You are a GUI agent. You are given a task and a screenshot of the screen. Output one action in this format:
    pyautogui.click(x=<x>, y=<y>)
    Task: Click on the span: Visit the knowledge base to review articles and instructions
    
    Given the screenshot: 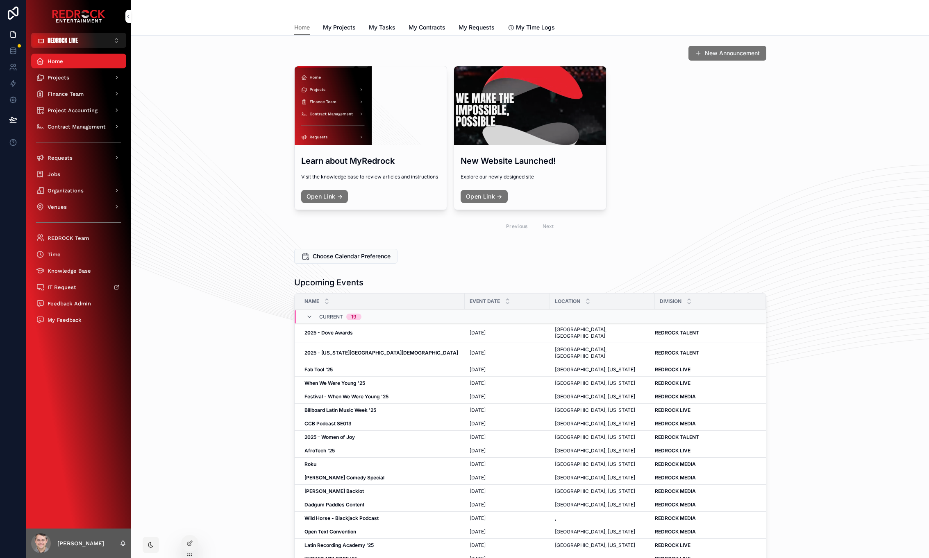 What is the action you would take?
    pyautogui.click(x=370, y=177)
    